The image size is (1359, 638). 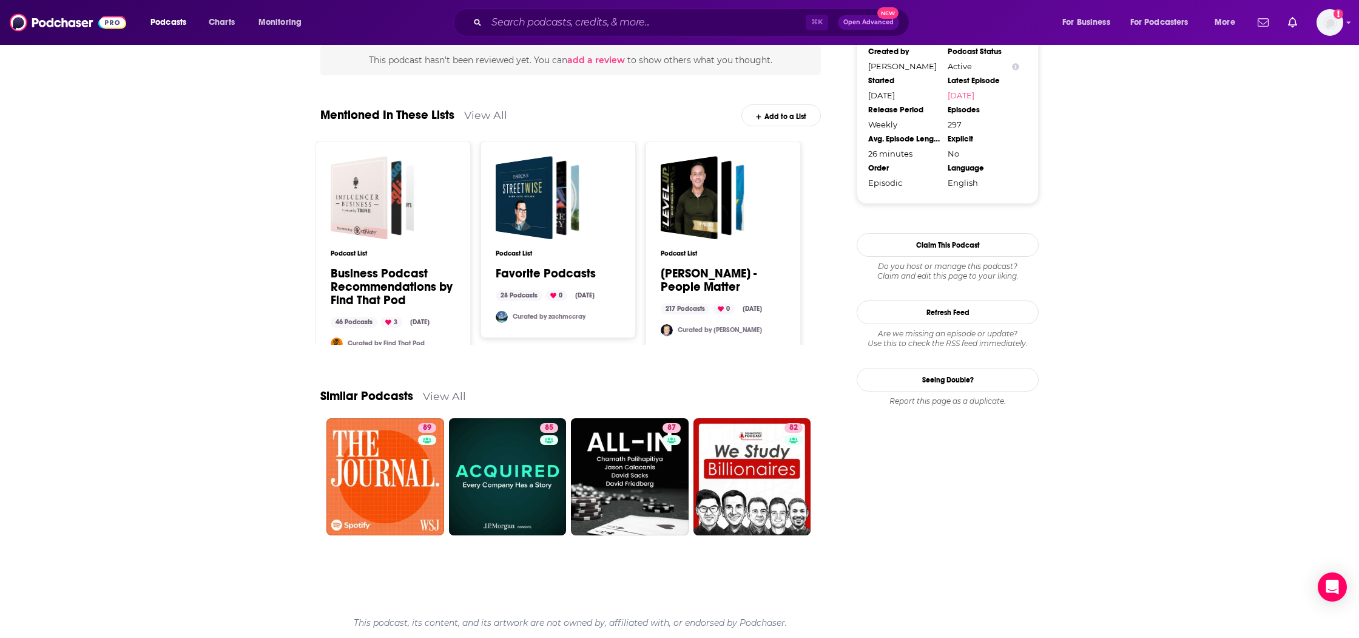 I want to click on a: Curated by Find That Pod, so click(x=386, y=343).